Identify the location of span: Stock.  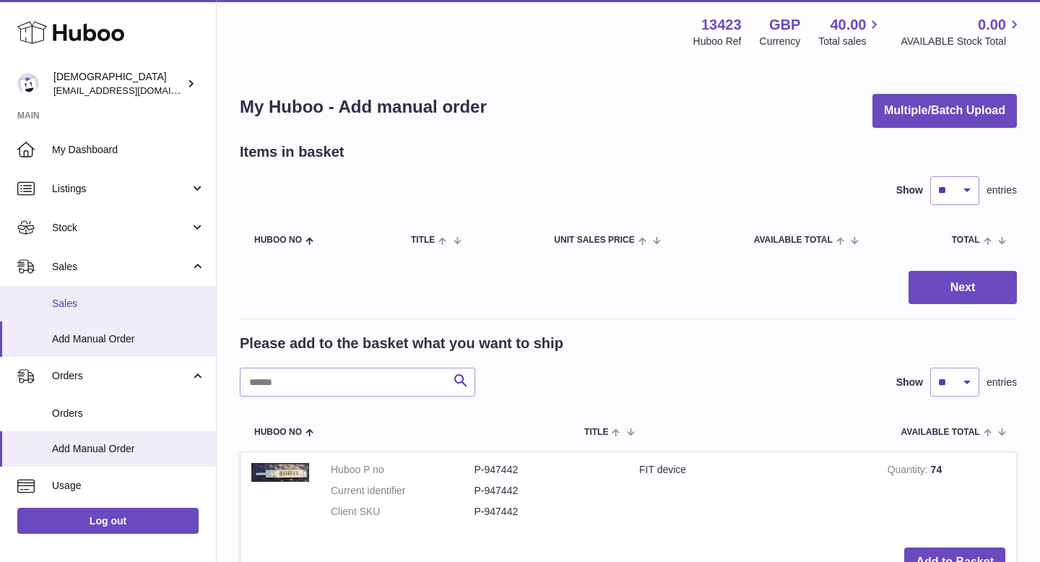
(121, 227).